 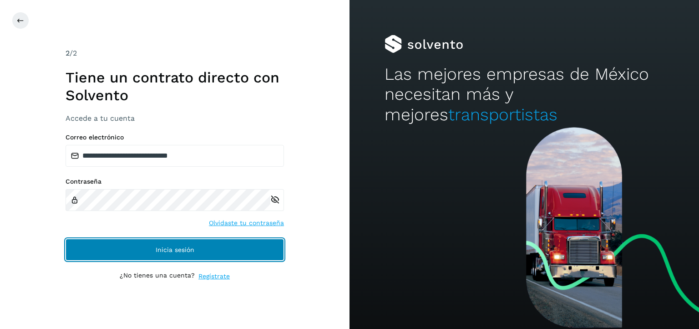 What do you see at coordinates (175, 86) in the screenshot?
I see `h1: Tiene un contrato directo con Solvento` at bounding box center [175, 86].